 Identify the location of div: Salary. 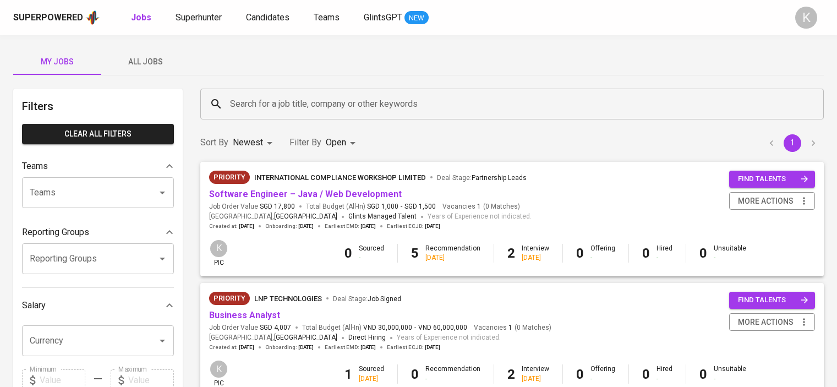
(98, 305).